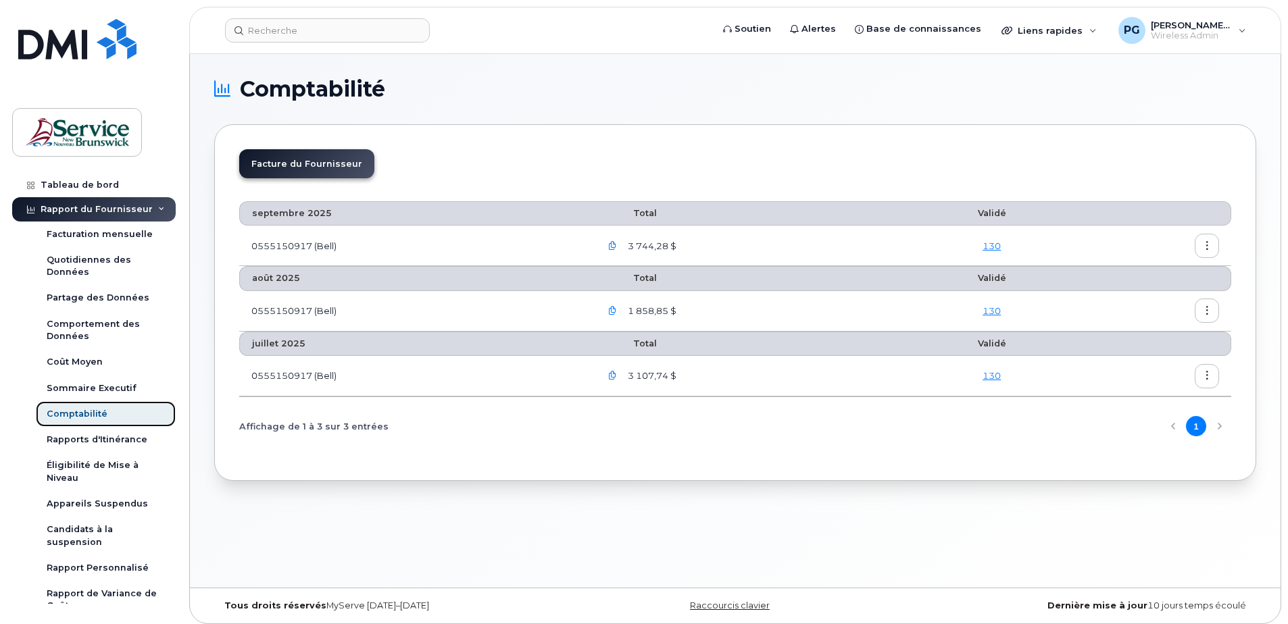 This screenshot has height=624, width=1288. Describe the element at coordinates (314, 426) in the screenshot. I see `span: Affichage de 1 à 3 sur 3 entrées` at that location.